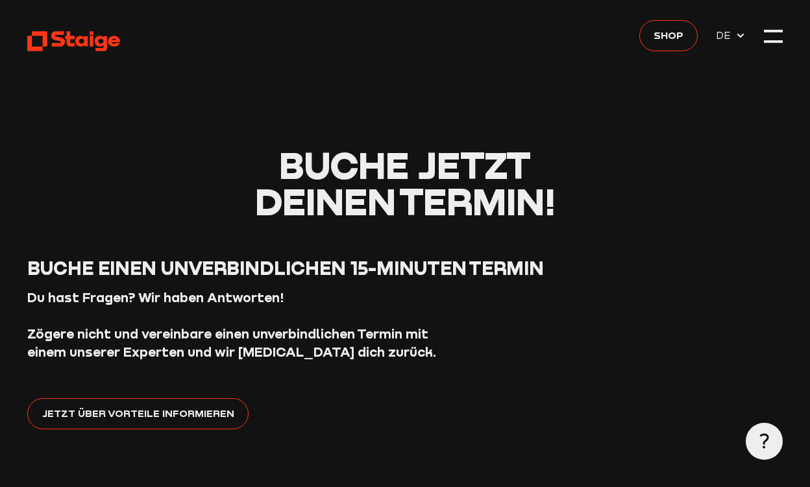 The height and width of the screenshot is (487, 810). I want to click on span: DE, so click(725, 35).